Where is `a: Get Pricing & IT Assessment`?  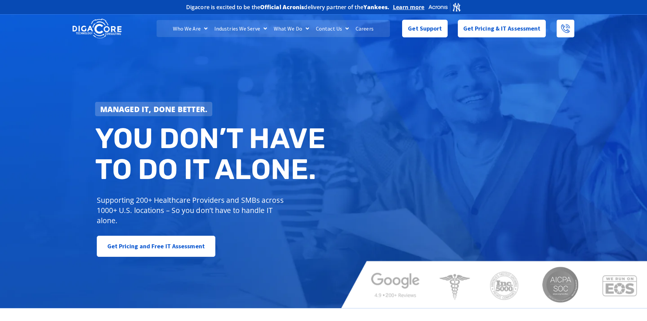
a: Get Pricing & IT Assessment is located at coordinates (502, 29).